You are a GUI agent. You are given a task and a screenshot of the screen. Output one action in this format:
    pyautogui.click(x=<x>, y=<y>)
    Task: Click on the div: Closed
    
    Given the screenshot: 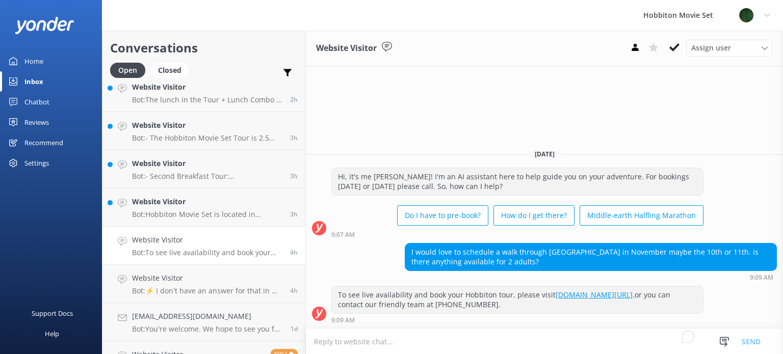 What is the action you would take?
    pyautogui.click(x=170, y=70)
    